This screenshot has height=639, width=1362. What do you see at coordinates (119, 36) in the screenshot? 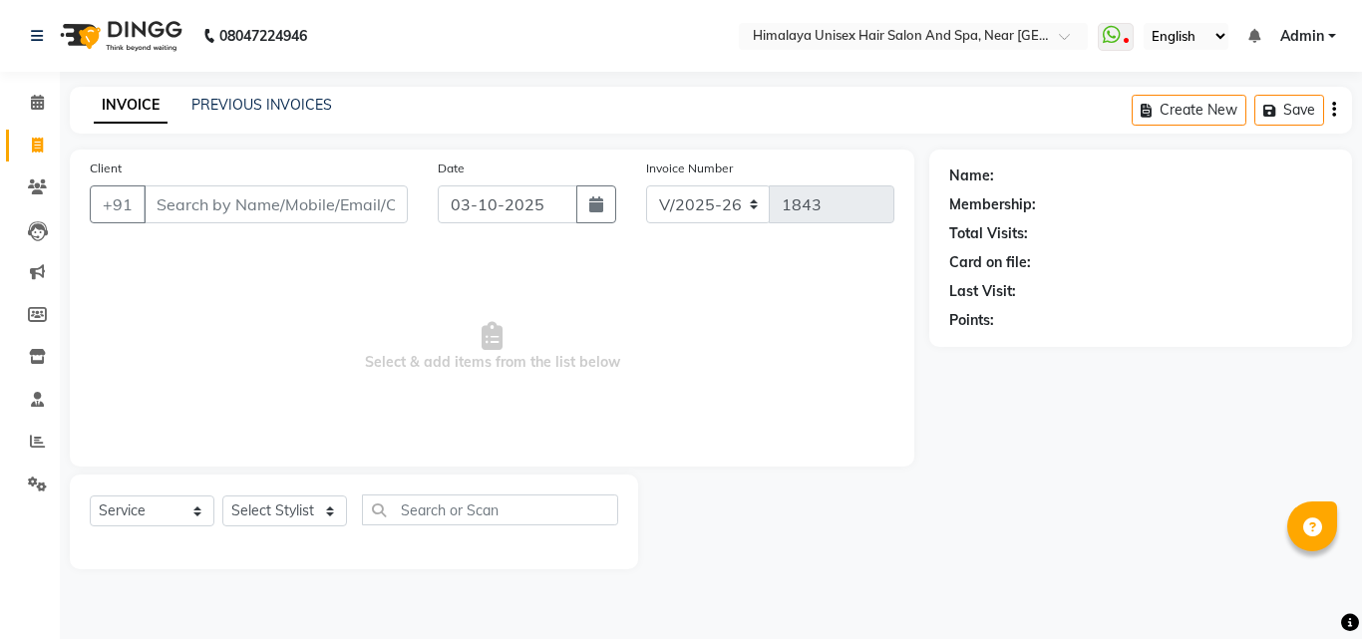
I see `img: logo` at bounding box center [119, 36].